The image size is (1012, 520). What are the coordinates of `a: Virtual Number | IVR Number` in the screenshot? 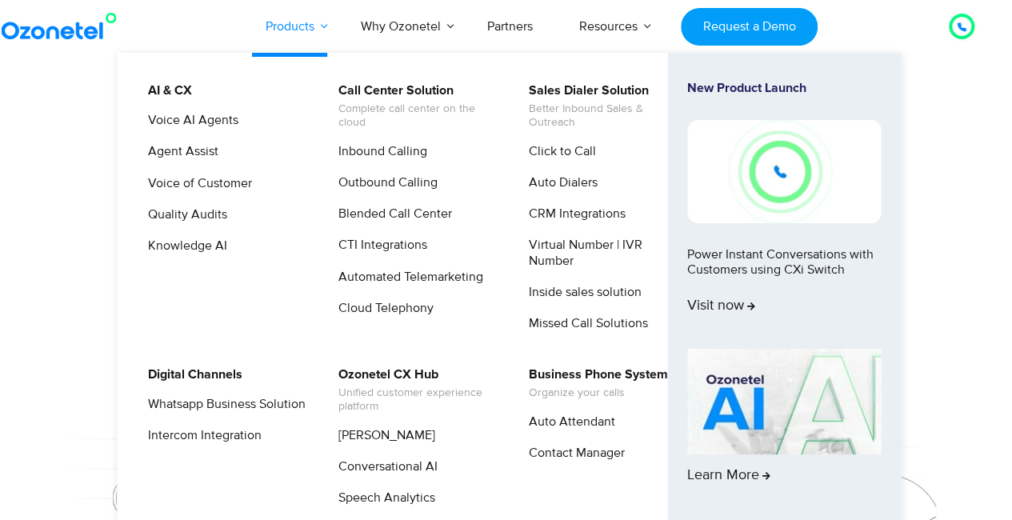 It's located at (603, 253).